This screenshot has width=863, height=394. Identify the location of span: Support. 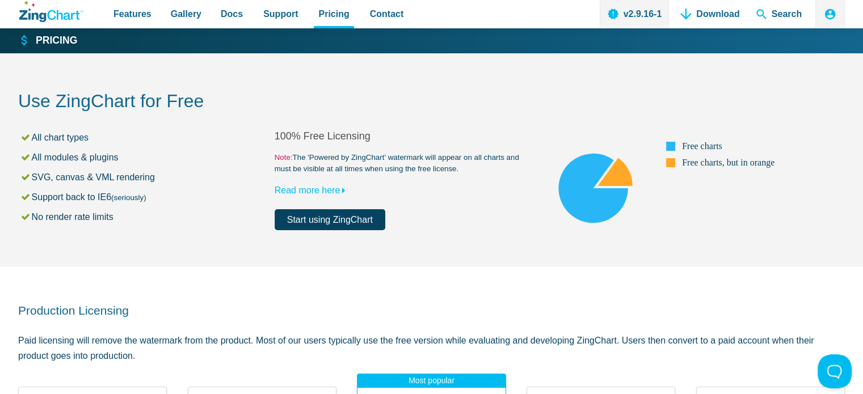
(280, 14).